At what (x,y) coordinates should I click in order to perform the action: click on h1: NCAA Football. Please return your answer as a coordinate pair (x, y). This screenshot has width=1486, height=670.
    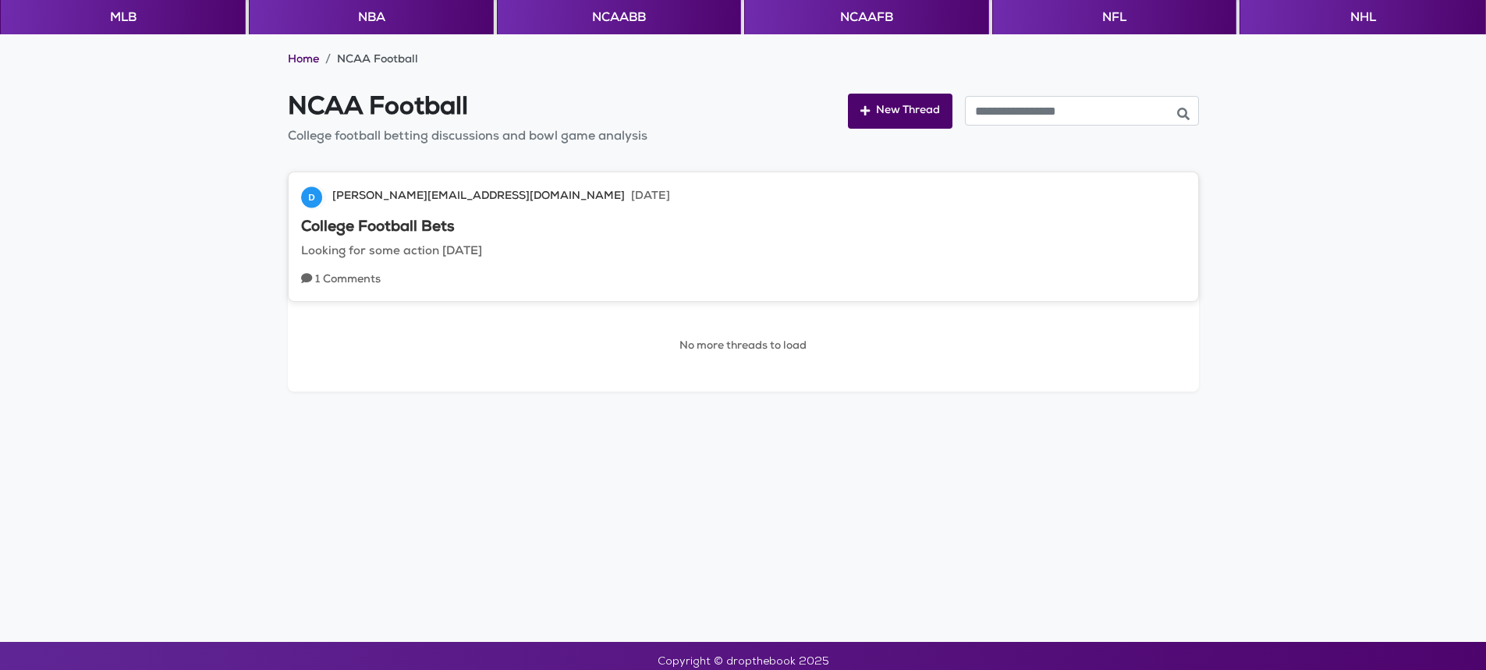
    Looking at the image, I should click on (467, 108).